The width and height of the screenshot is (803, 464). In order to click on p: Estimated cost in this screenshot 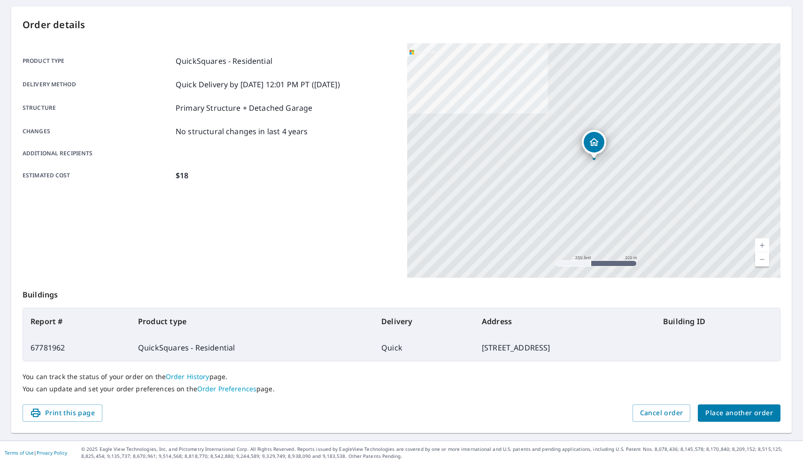, I will do `click(97, 176)`.